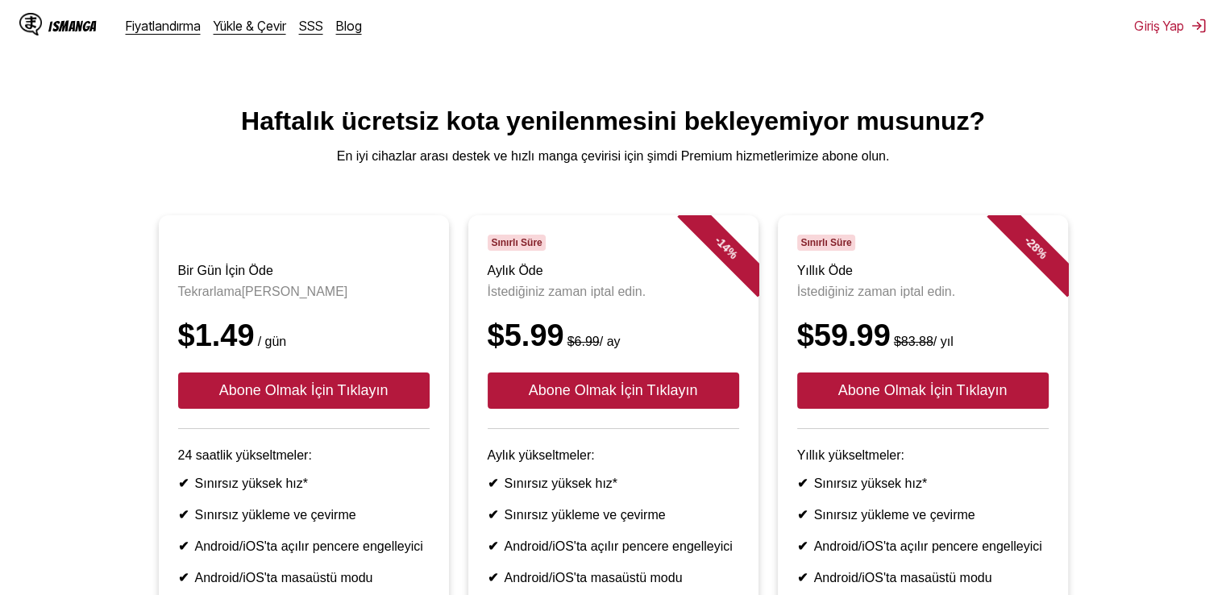  I want to click on div: - 14 %, so click(725, 247).